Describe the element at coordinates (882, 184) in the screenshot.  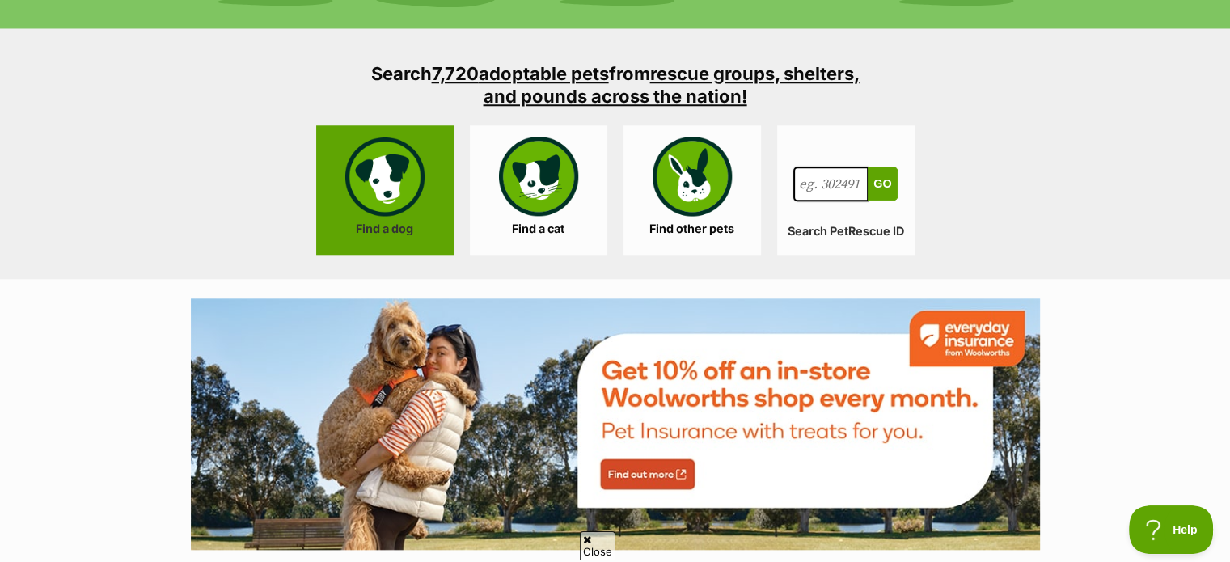
I see `button: Go` at that location.